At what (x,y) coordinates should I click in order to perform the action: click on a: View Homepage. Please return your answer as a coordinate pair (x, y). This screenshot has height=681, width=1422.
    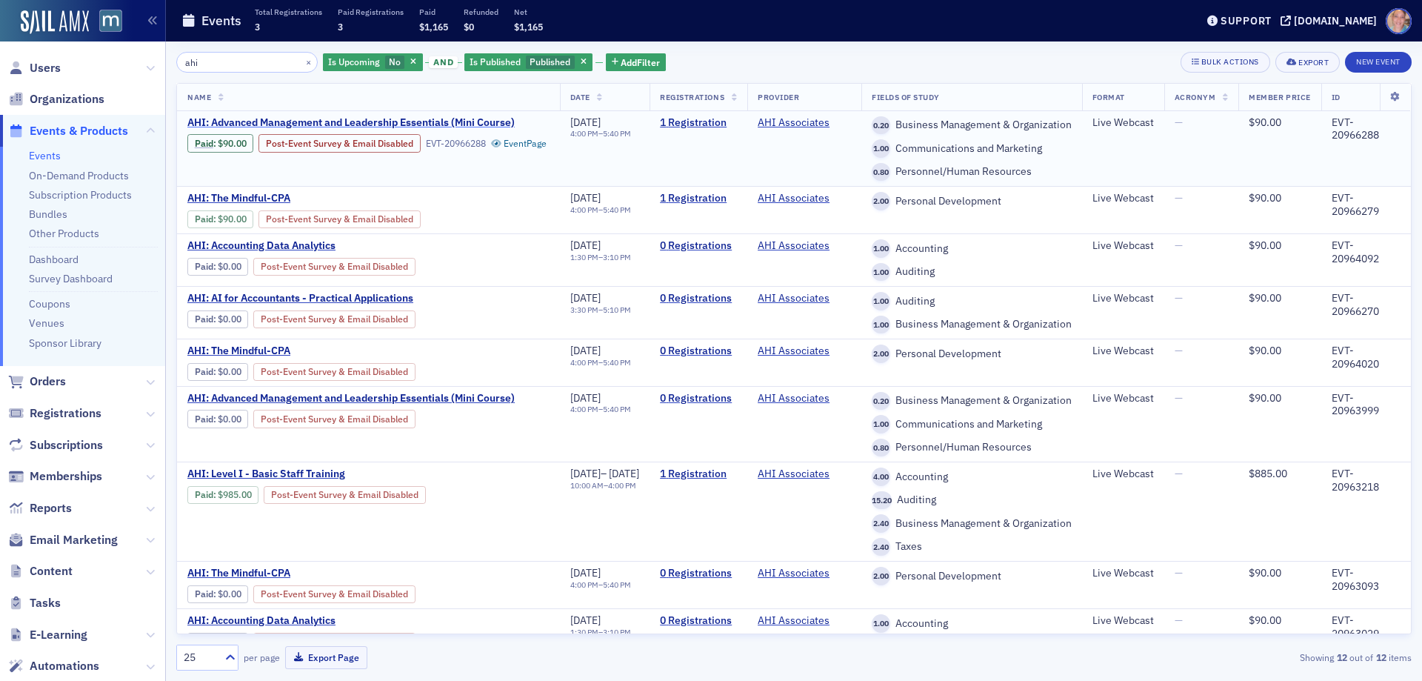
    Looking at the image, I should click on (105, 22).